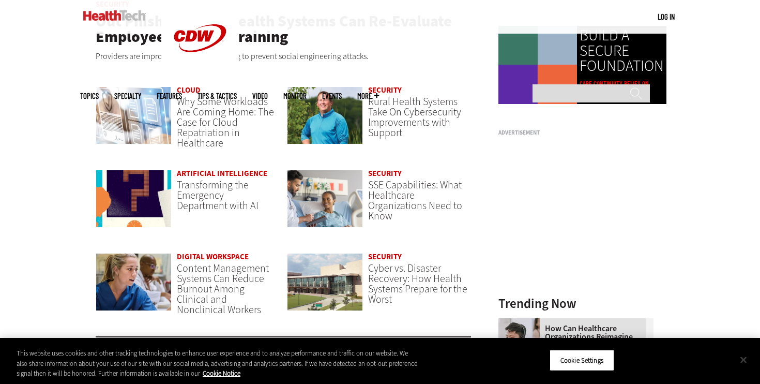 This screenshot has width=760, height=384. Describe the element at coordinates (576, 303) in the screenshot. I see `h3: Trending Now` at that location.